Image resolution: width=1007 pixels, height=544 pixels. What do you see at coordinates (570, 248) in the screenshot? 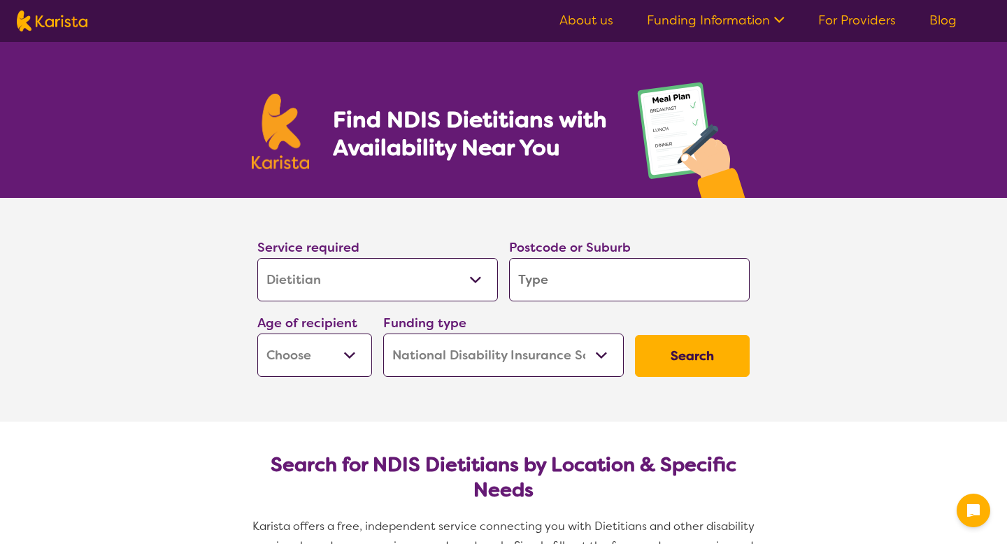
I see `label: Postcode or Suburb` at bounding box center [570, 248].